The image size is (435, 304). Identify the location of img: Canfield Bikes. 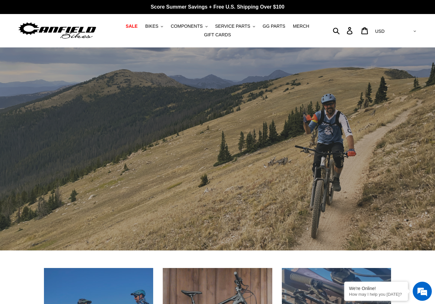
(57, 31).